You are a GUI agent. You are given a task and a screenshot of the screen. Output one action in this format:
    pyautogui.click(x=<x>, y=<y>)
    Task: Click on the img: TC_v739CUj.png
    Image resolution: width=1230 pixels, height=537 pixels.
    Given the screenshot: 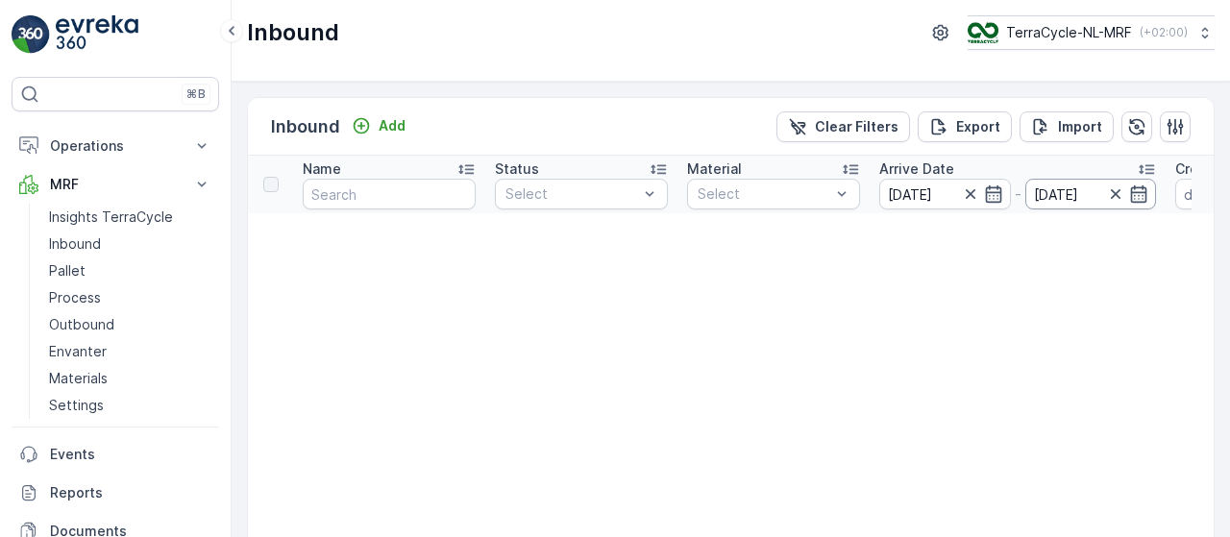 What is the action you would take?
    pyautogui.click(x=983, y=33)
    